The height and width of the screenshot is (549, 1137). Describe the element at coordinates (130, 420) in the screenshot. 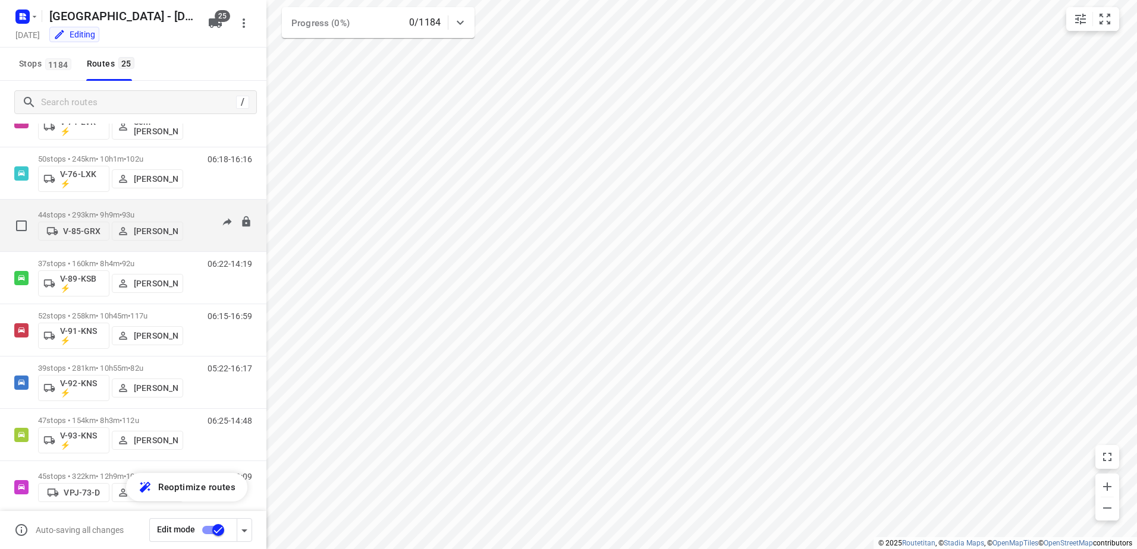

I see `span: 112u` at that location.